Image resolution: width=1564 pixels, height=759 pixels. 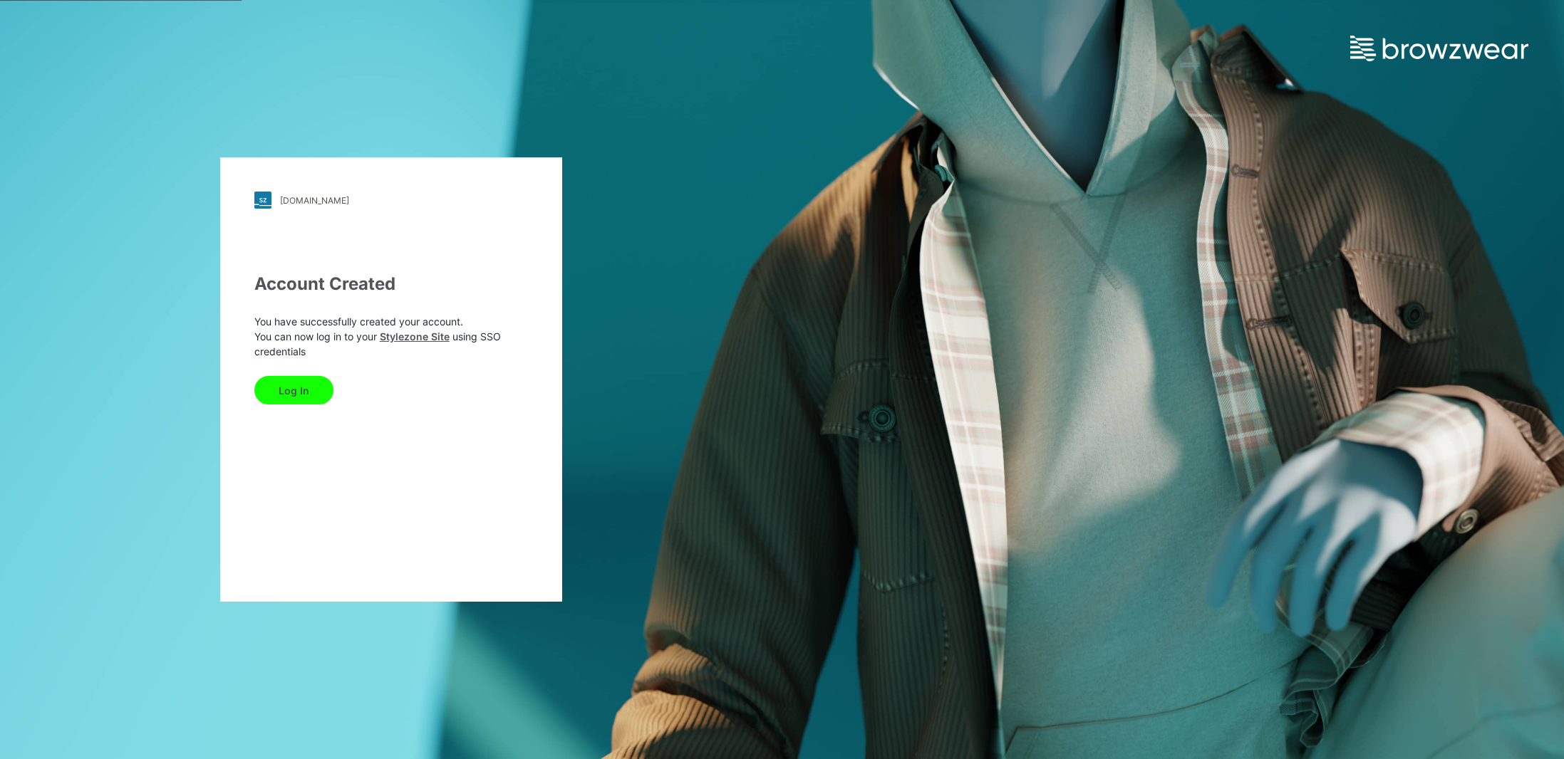 What do you see at coordinates (293, 390) in the screenshot?
I see `button: Log In` at bounding box center [293, 390].